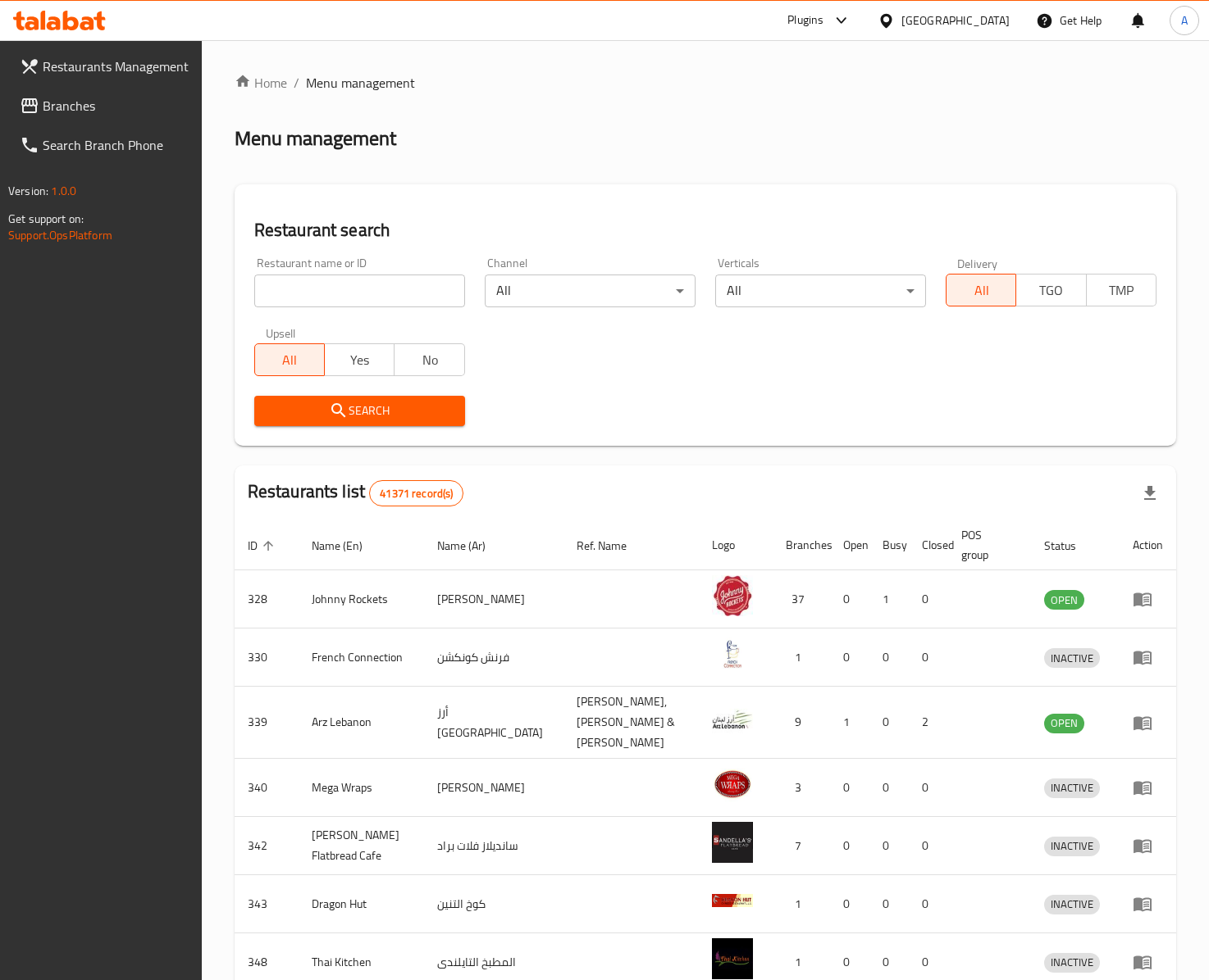 The width and height of the screenshot is (1209, 980). I want to click on td: 37, so click(801, 599).